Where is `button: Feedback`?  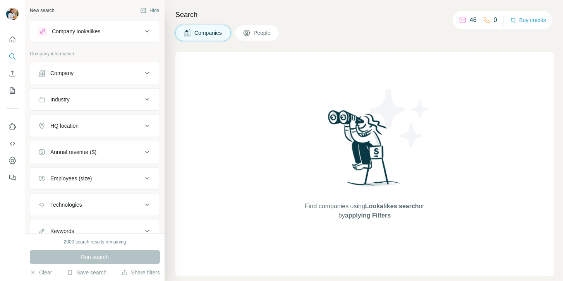
button: Feedback is located at coordinates (12, 178).